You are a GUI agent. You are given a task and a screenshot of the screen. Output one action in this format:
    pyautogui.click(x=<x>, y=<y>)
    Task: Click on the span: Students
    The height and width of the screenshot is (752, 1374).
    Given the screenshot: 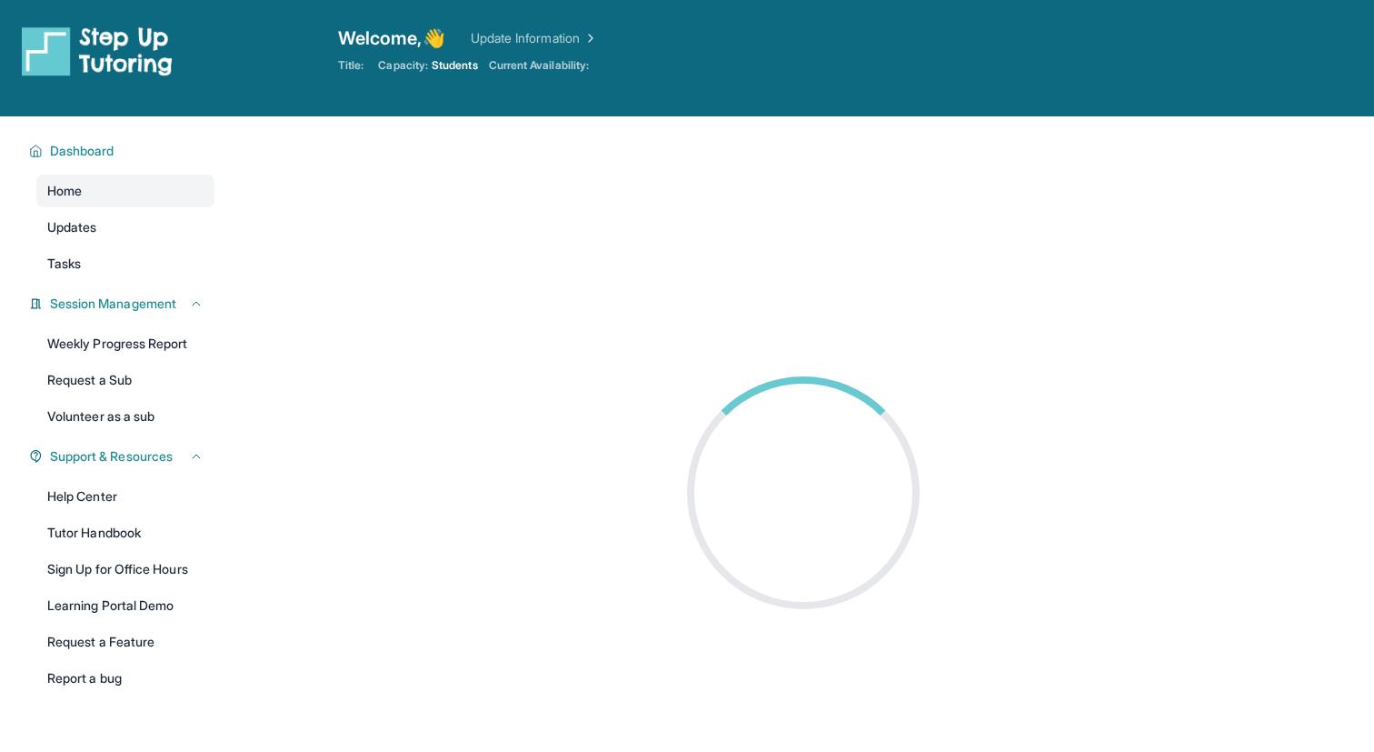 What is the action you would take?
    pyautogui.click(x=454, y=65)
    